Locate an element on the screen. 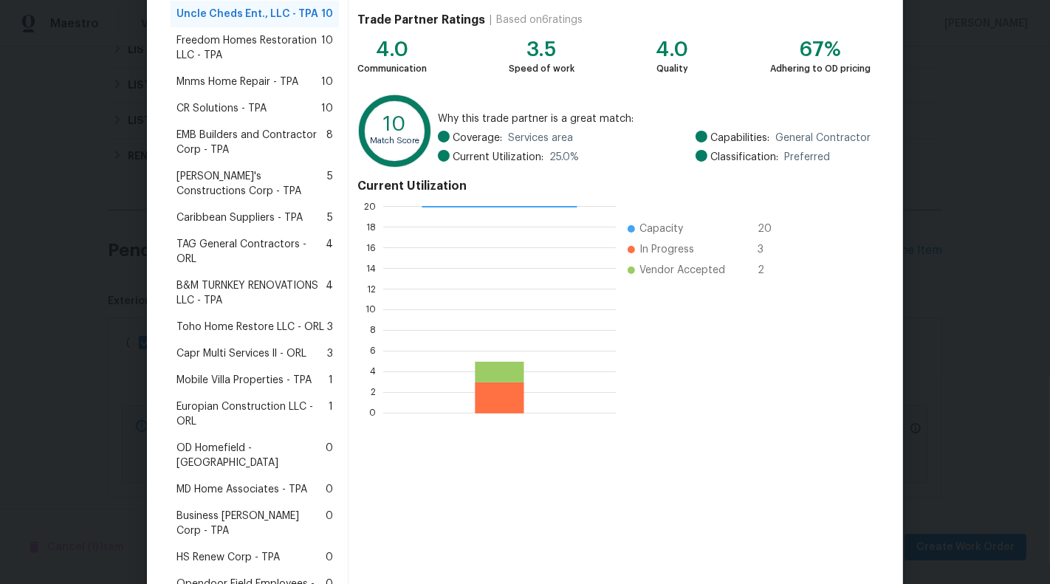 This screenshot has width=1050, height=584. span: Mnms Home Repair - TPA is located at coordinates (237, 82).